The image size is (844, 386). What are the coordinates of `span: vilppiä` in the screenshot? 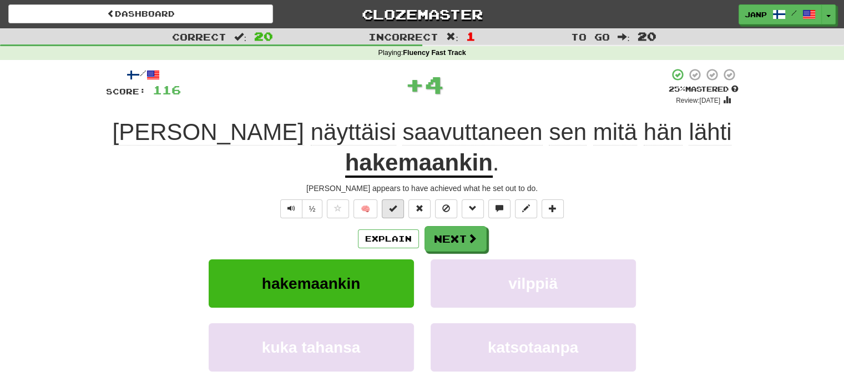 It's located at (533, 283).